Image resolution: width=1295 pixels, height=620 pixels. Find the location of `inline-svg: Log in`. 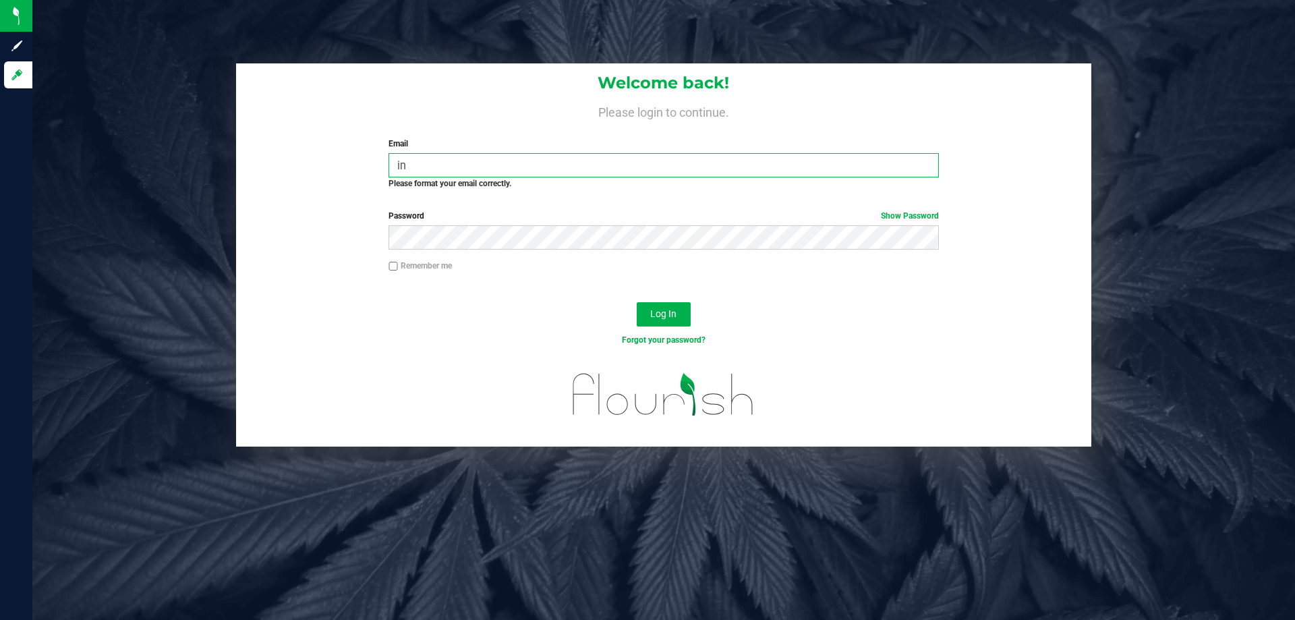

inline-svg: Log in is located at coordinates (17, 75).